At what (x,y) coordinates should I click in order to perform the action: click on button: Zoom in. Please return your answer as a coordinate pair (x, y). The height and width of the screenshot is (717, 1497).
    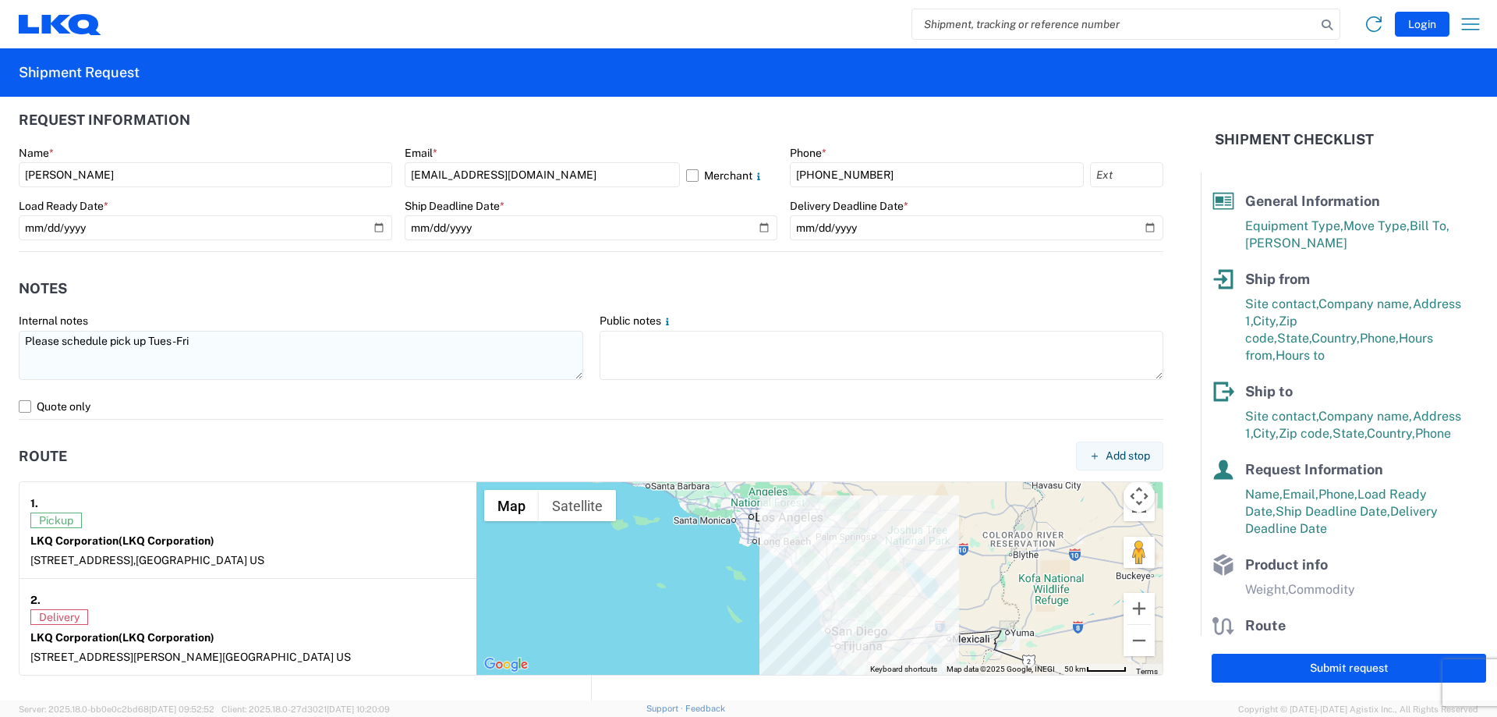
    Looking at the image, I should click on (1139, 608).